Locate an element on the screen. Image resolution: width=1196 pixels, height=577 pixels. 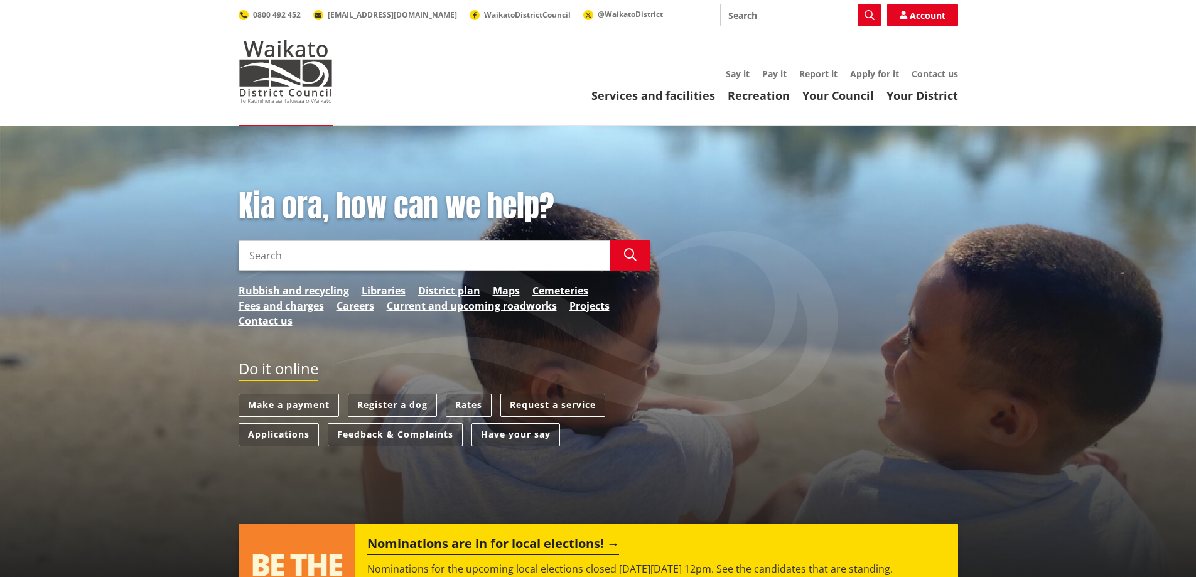
a: Your District is located at coordinates (923, 95).